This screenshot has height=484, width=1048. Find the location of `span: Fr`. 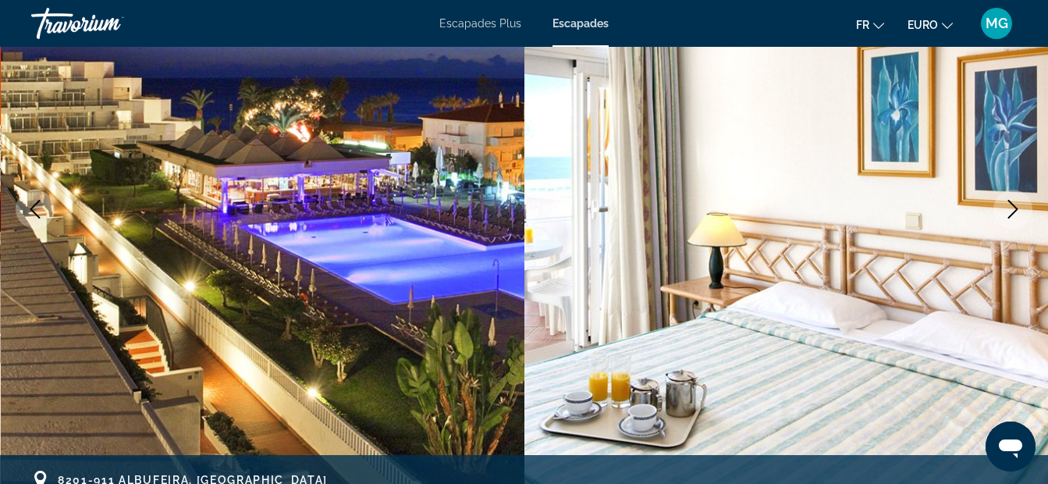

span: Fr is located at coordinates (863, 25).